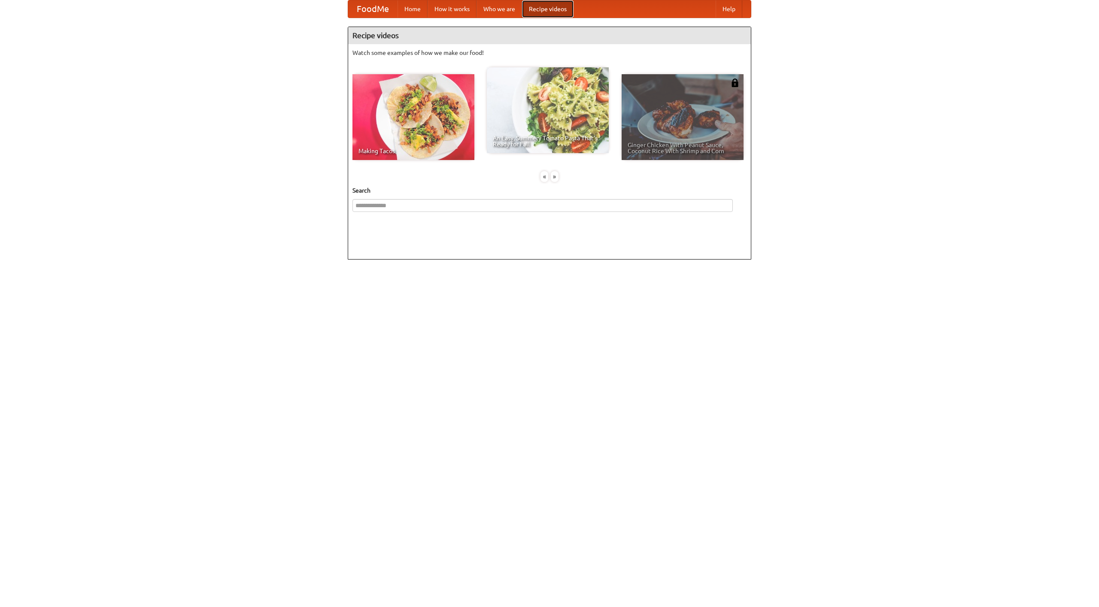  What do you see at coordinates (548, 9) in the screenshot?
I see `a: Recipe videos` at bounding box center [548, 9].